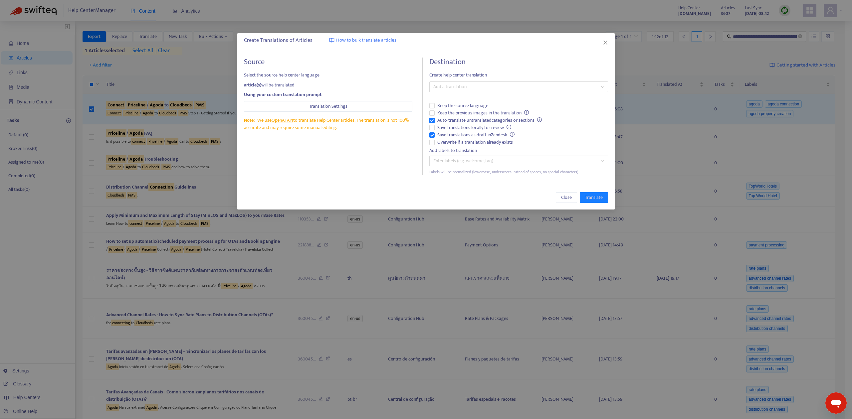 This screenshot has height=419, width=852. I want to click on div: Create Translations of Articles, so click(426, 41).